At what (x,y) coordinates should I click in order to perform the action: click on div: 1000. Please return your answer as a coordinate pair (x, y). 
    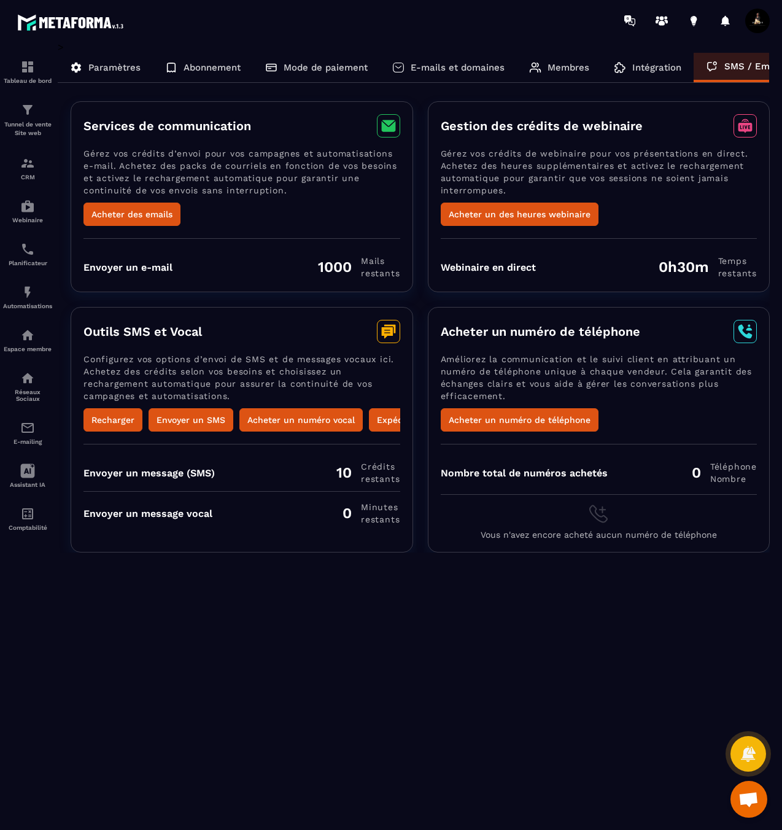
    Looking at the image, I should click on (359, 267).